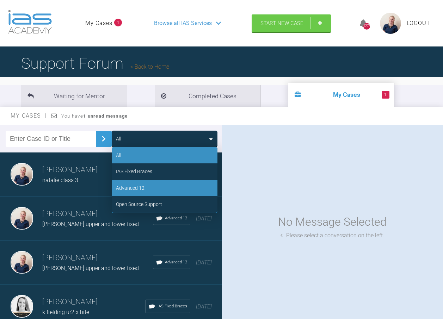 This screenshot has width=443, height=319. I want to click on input: Enter Case ID or Title, so click(51, 139).